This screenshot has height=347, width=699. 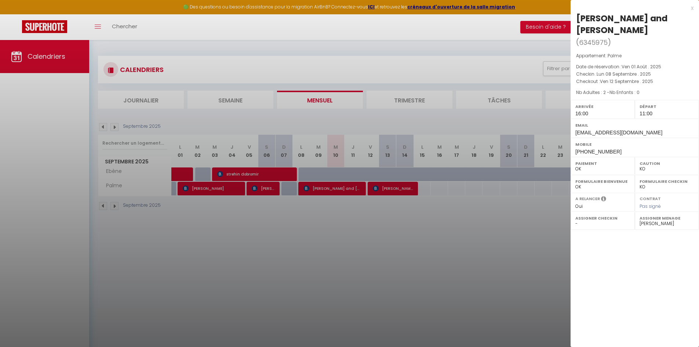 What do you see at coordinates (634, 56) in the screenshot?
I see `p: Appartement :` at bounding box center [634, 56].